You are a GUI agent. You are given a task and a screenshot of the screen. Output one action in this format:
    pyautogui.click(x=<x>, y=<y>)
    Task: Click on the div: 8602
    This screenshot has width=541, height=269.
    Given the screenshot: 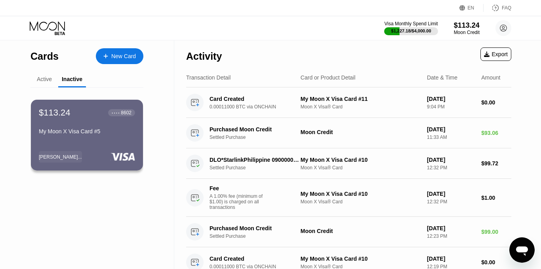 What is the action you would take?
    pyautogui.click(x=126, y=113)
    